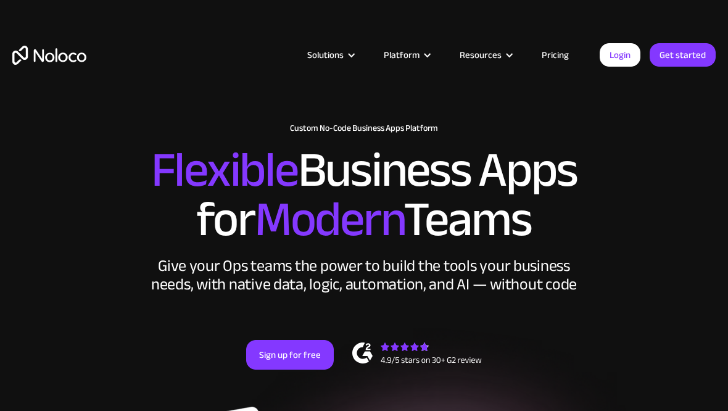 This screenshot has width=728, height=411. Describe the element at coordinates (555, 55) in the screenshot. I see `a: Pricing` at that location.